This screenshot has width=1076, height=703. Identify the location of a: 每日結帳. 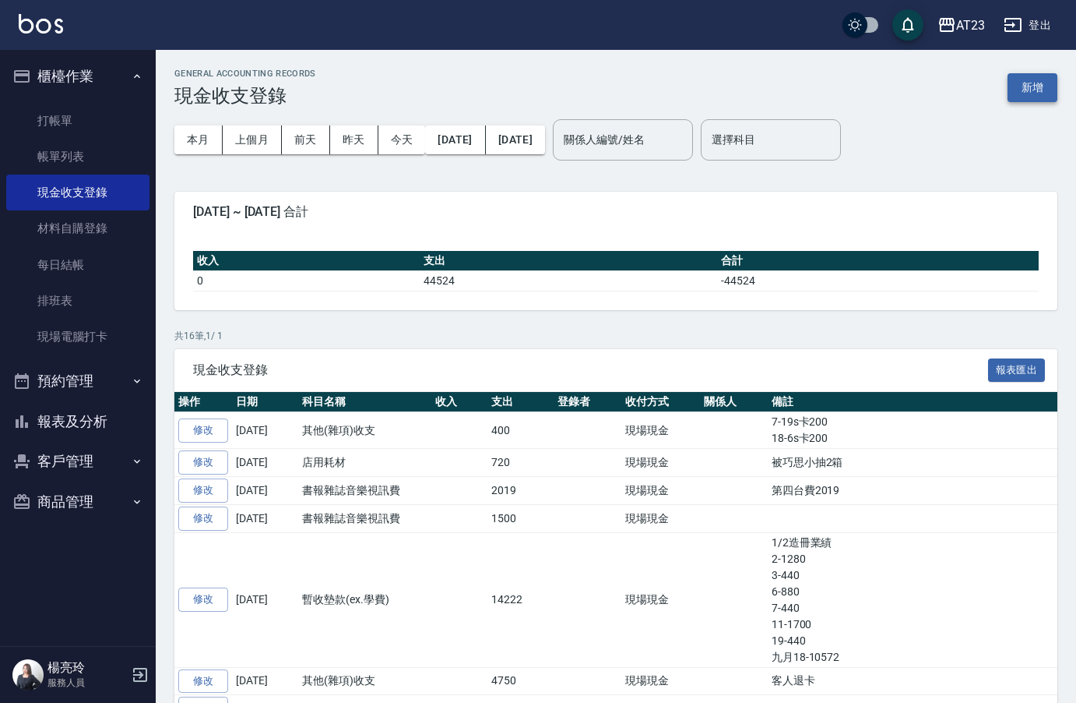
(78, 265).